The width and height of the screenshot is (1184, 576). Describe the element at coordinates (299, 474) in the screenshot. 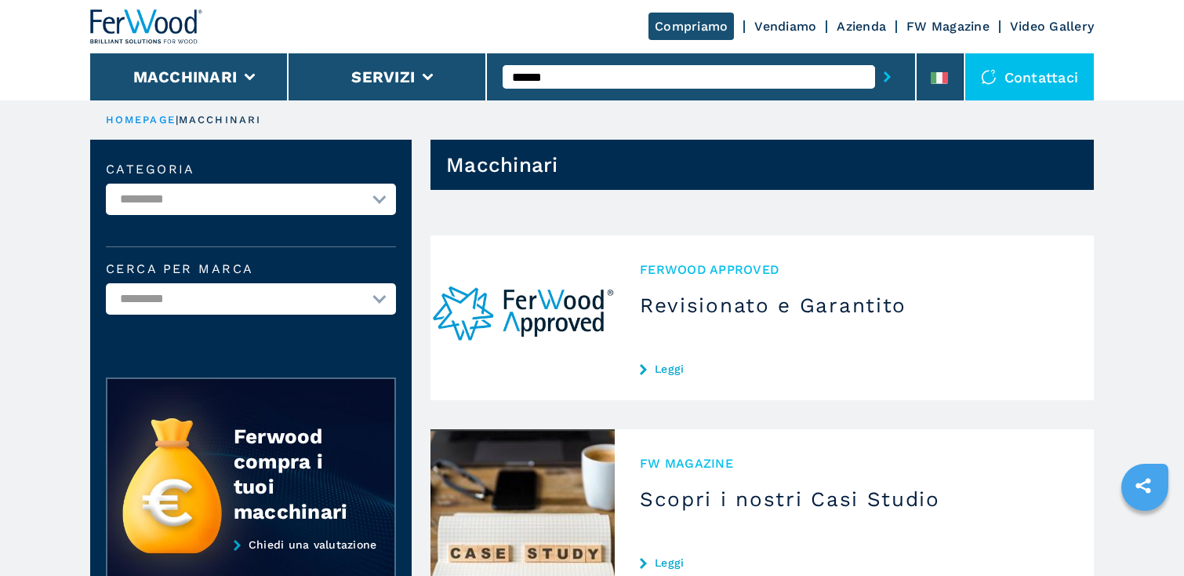

I see `div: Ferwood compra i tuoi macchinari` at that location.